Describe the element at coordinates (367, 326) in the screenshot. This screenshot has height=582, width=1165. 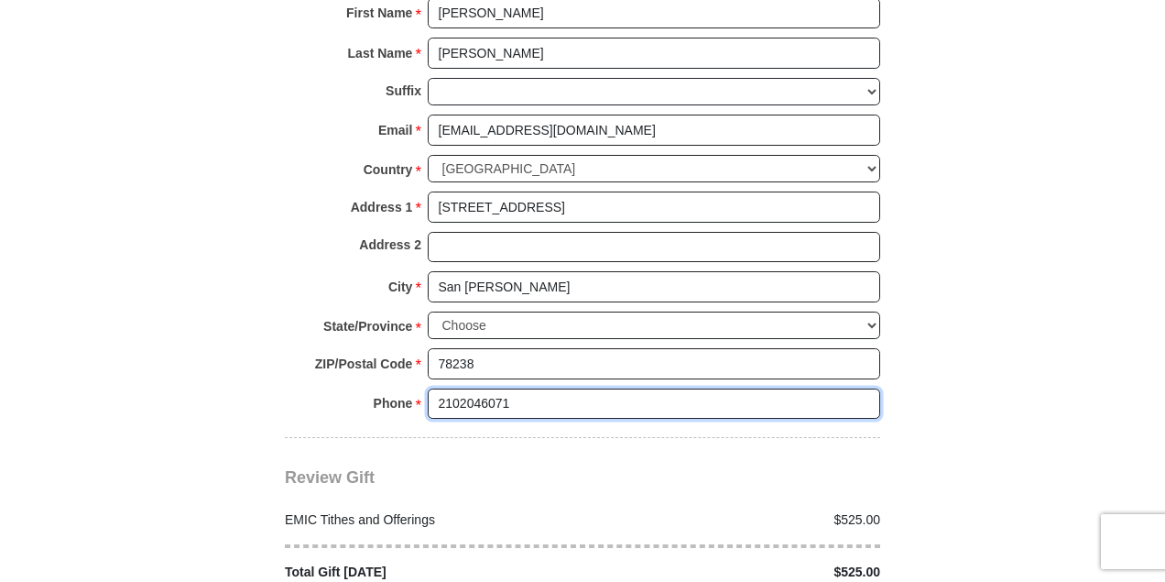
I see `strong: State/Province` at that location.